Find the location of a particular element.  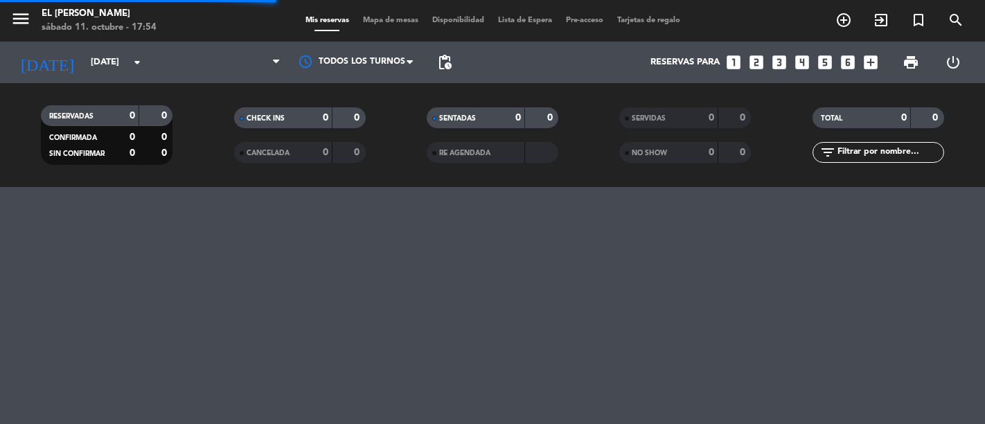

i: looks_5 is located at coordinates (825, 62).